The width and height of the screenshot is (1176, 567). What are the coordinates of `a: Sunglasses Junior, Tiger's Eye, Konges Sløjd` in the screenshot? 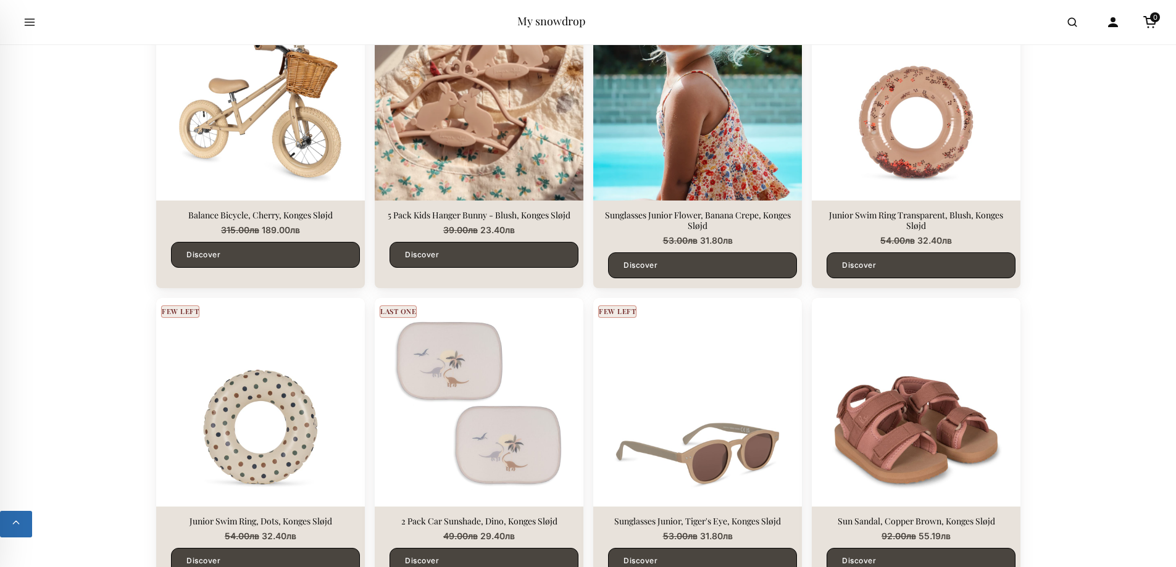 It's located at (698, 522).